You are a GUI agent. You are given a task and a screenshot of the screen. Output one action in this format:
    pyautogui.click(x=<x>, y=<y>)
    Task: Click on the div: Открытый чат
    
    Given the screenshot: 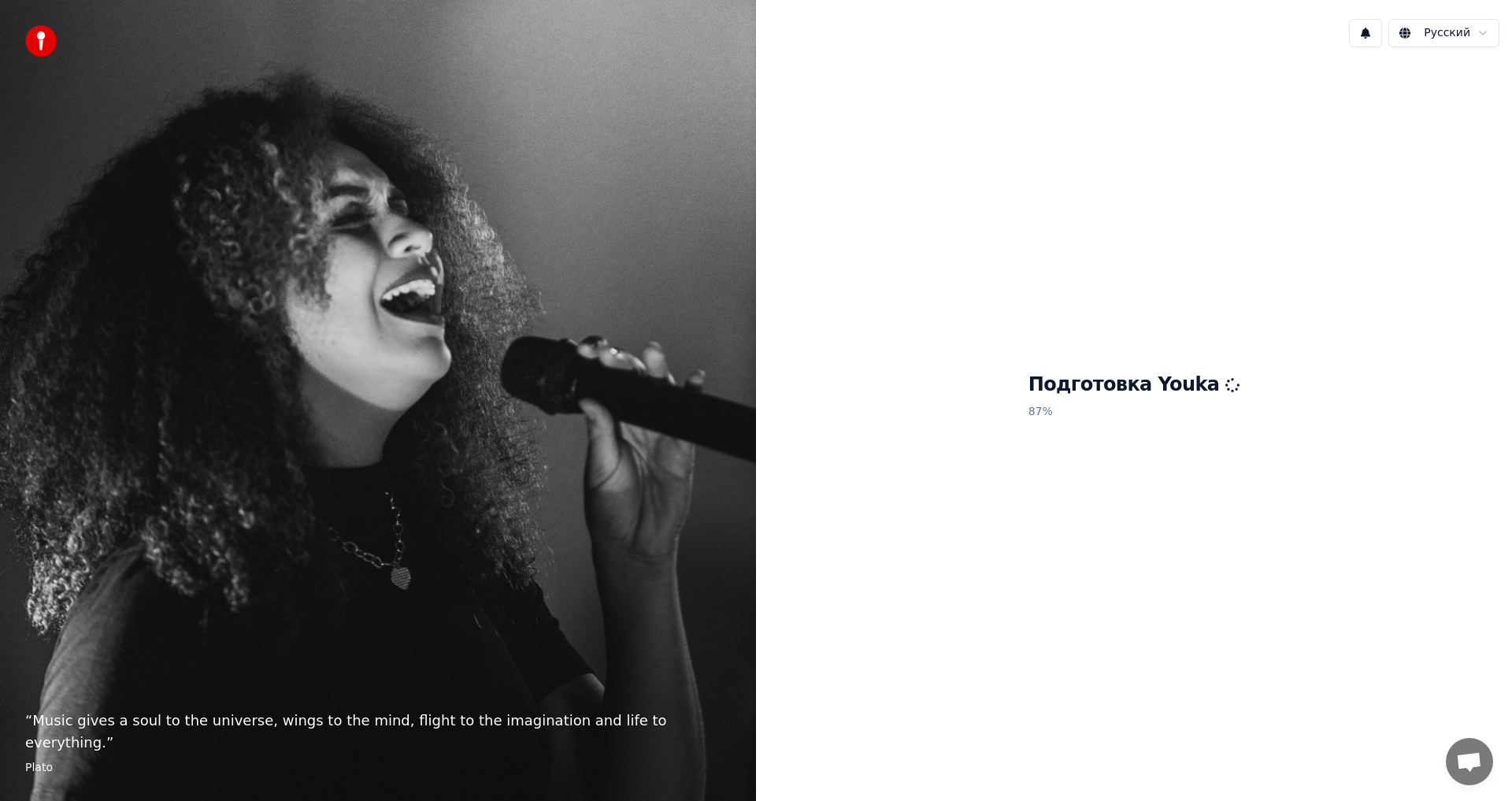 What is the action you would take?
    pyautogui.click(x=1469, y=762)
    